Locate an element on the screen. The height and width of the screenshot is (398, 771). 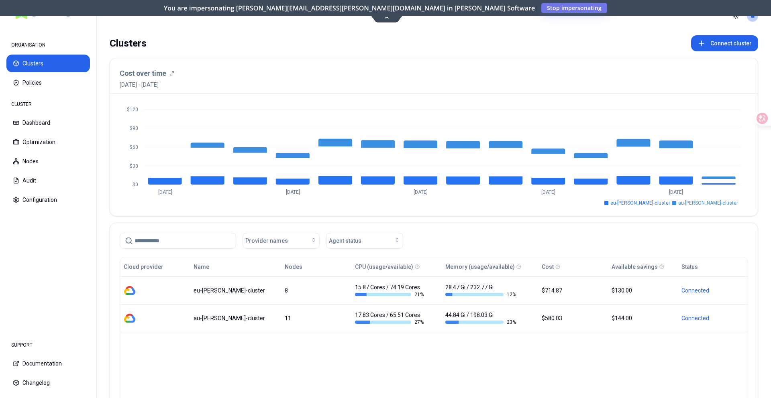
div: Clusters is located at coordinates (128, 43).